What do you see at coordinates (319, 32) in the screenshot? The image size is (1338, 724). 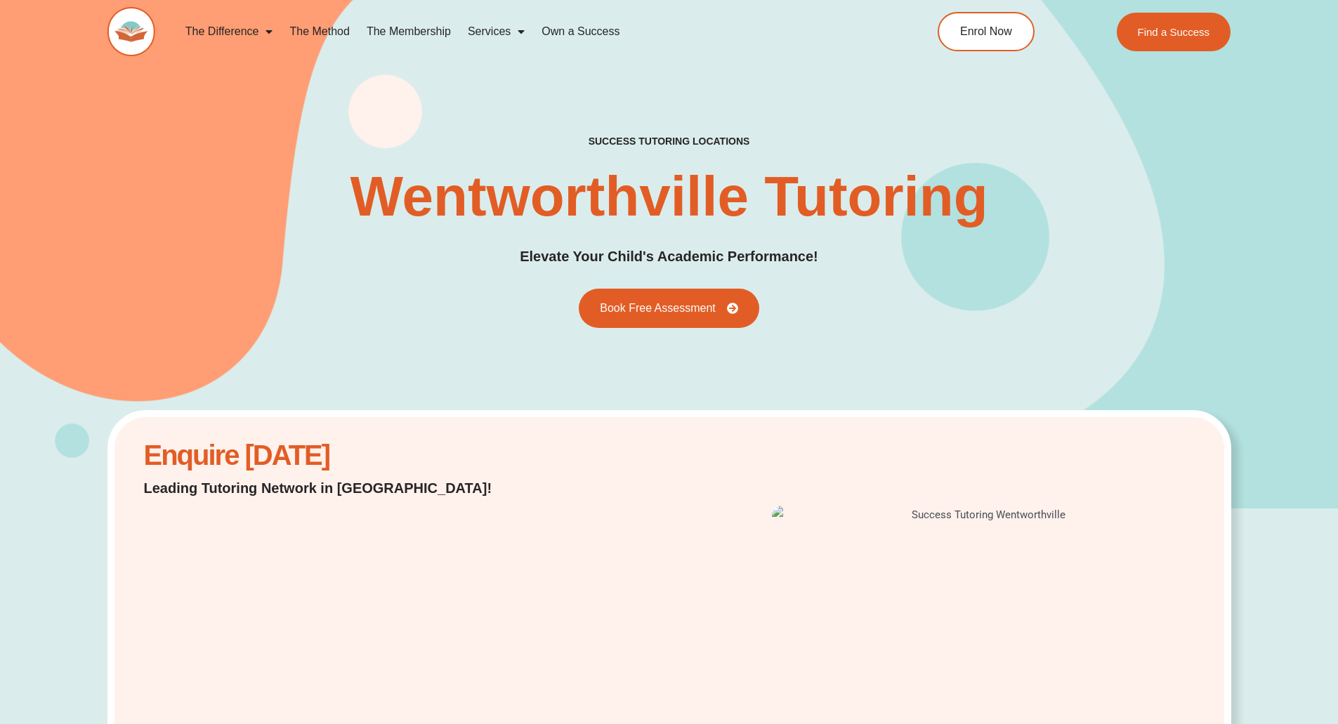 I see `a: The Method` at bounding box center [319, 32].